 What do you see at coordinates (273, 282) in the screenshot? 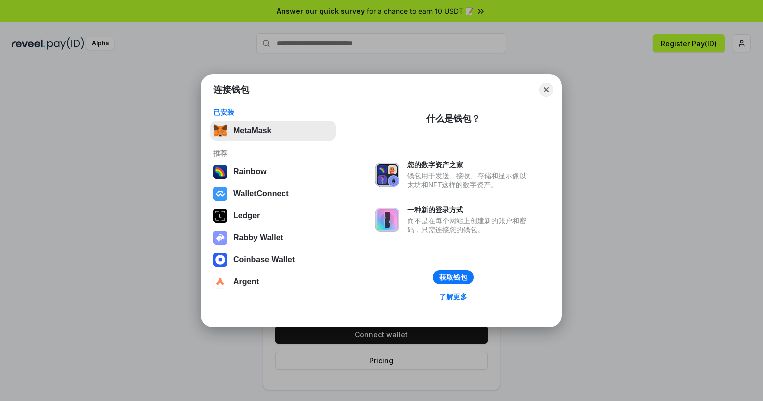
I see `button: Argent` at bounding box center [273, 282].